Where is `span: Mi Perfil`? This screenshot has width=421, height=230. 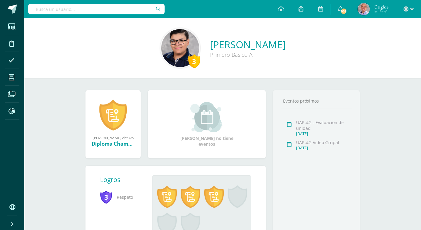 span: Mi Perfil is located at coordinates (381, 12).